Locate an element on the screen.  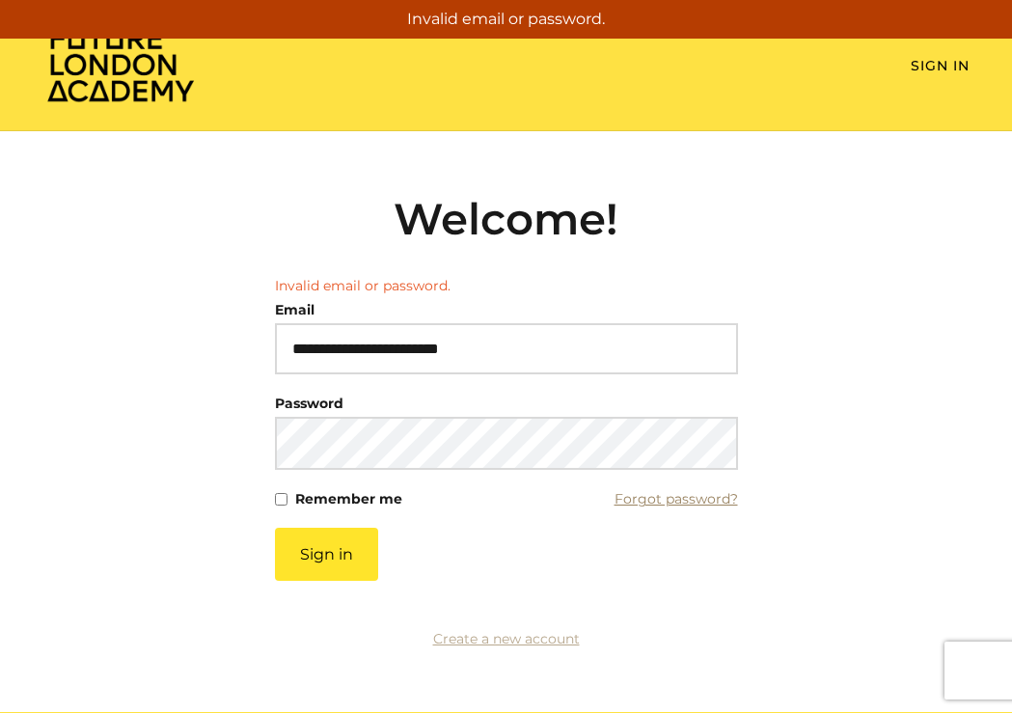
label: Password is located at coordinates (309, 403).